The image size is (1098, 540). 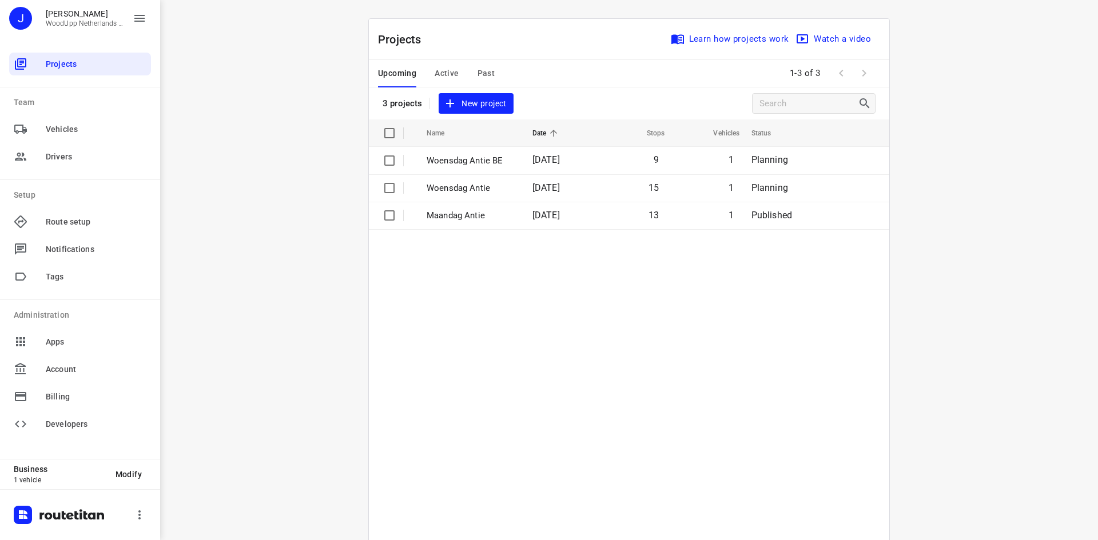 What do you see at coordinates (80, 342) in the screenshot?
I see `div: Apps` at bounding box center [80, 342].